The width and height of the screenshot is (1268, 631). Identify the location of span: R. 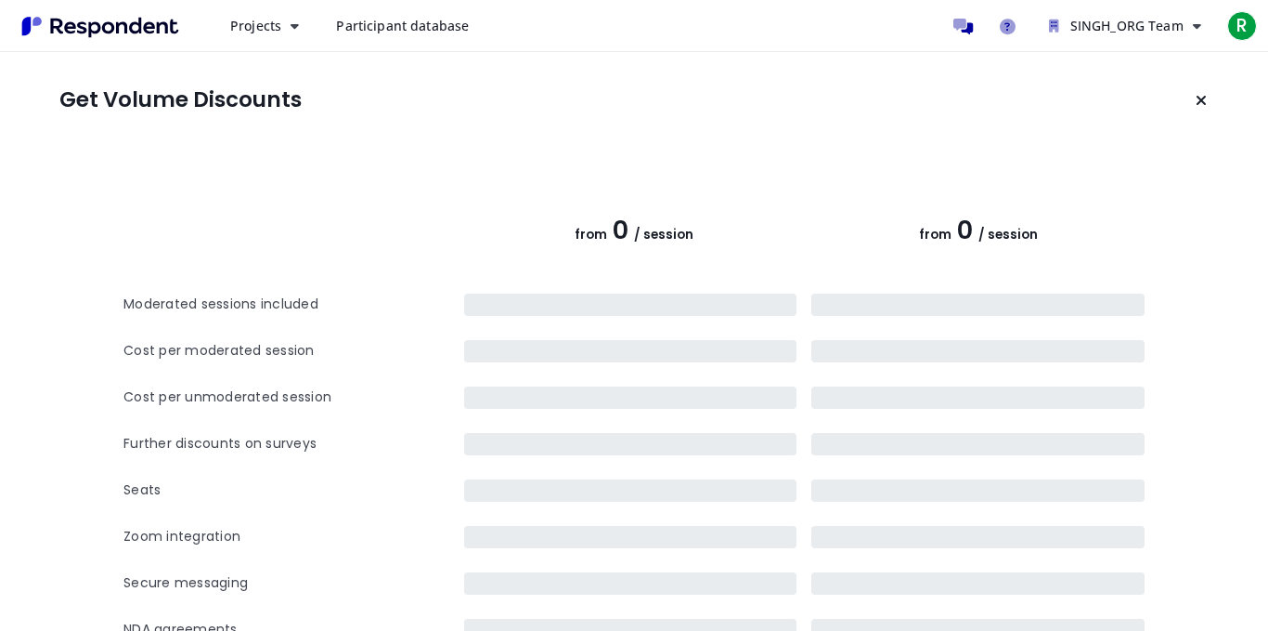
(1242, 26).